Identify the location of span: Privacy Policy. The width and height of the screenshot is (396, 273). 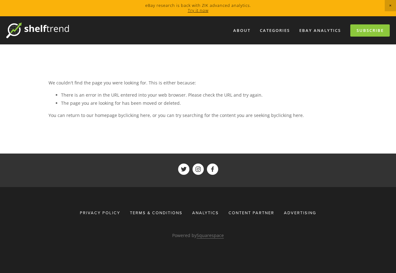
(100, 213).